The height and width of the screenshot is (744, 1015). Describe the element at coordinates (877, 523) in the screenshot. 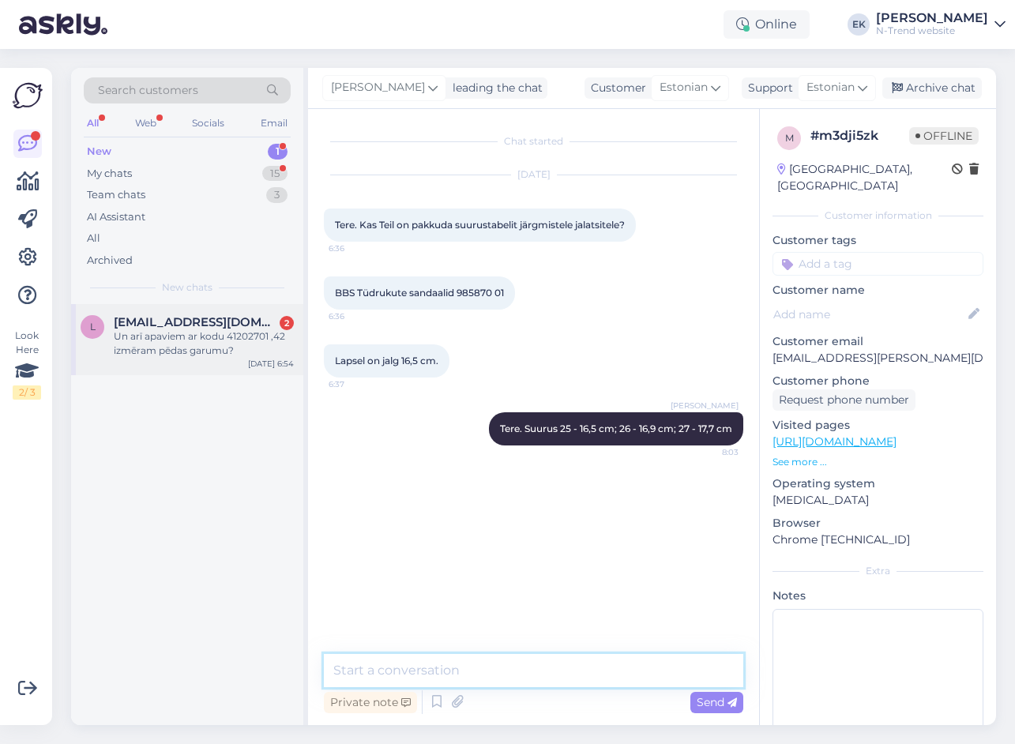

I see `p: Browser` at that location.